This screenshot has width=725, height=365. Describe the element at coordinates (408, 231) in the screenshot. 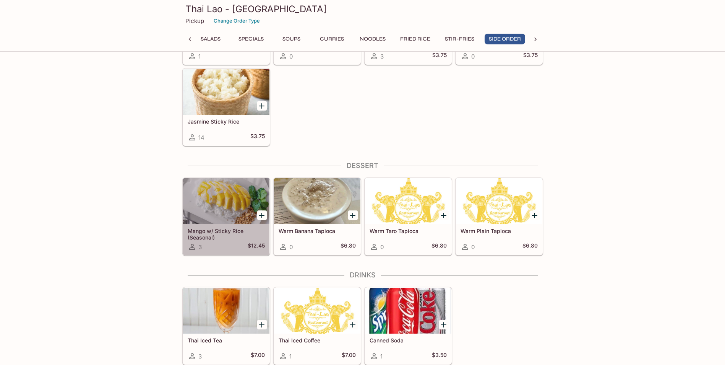

I see `h5: Warm Taro Tapioca` at that location.